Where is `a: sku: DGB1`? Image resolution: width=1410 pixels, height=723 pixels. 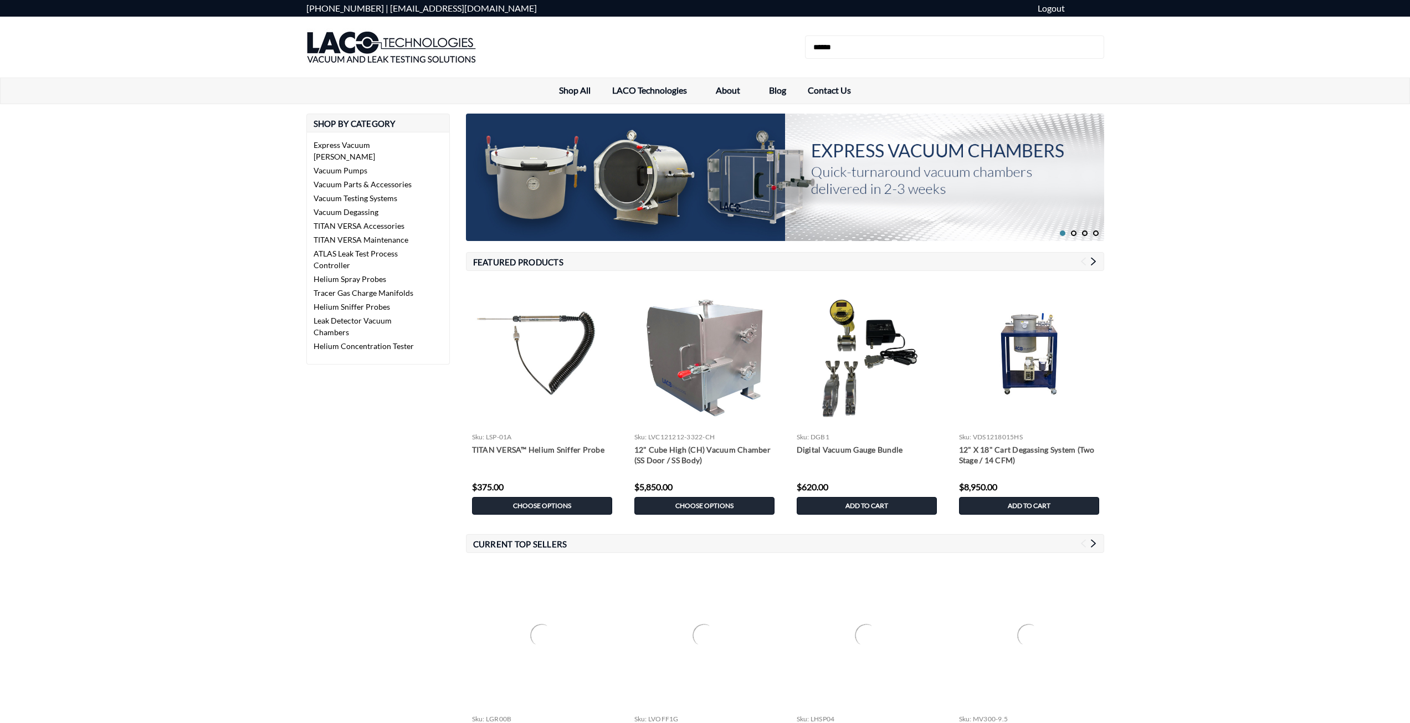 a: sku: DGB1 is located at coordinates (813, 437).